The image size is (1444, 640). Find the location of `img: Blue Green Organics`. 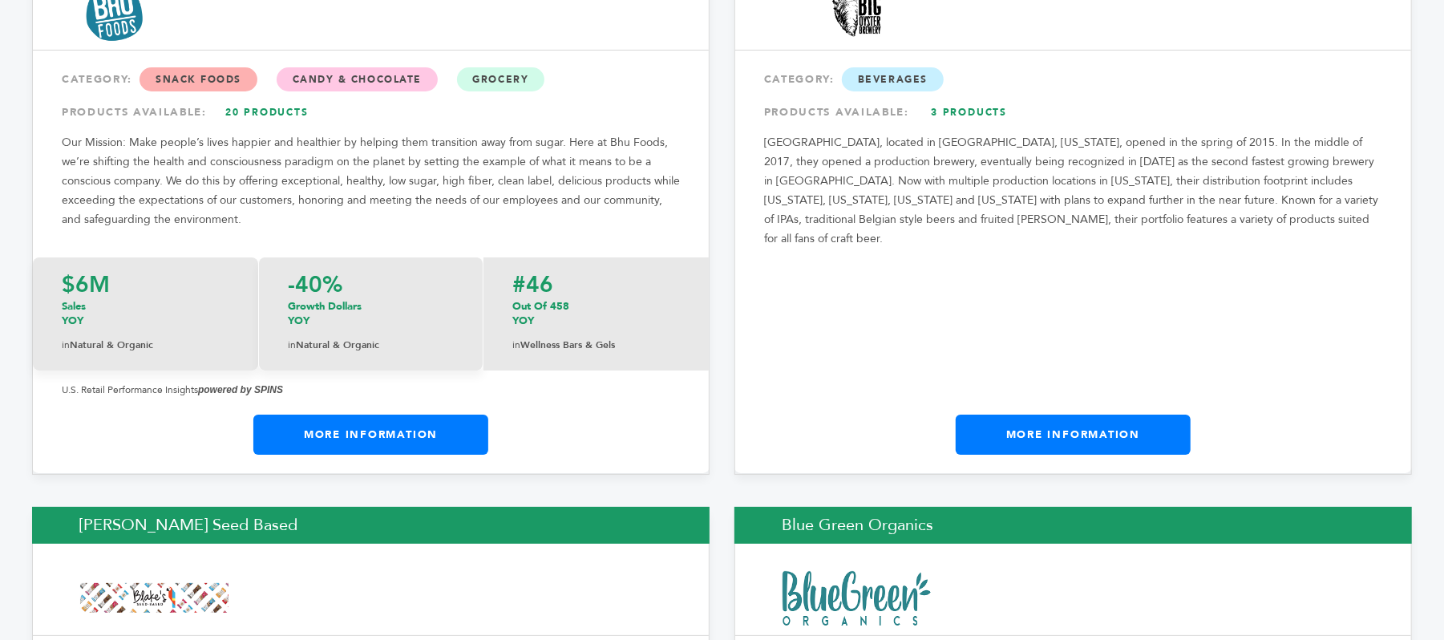

img: Blue Green Organics is located at coordinates (856, 598).